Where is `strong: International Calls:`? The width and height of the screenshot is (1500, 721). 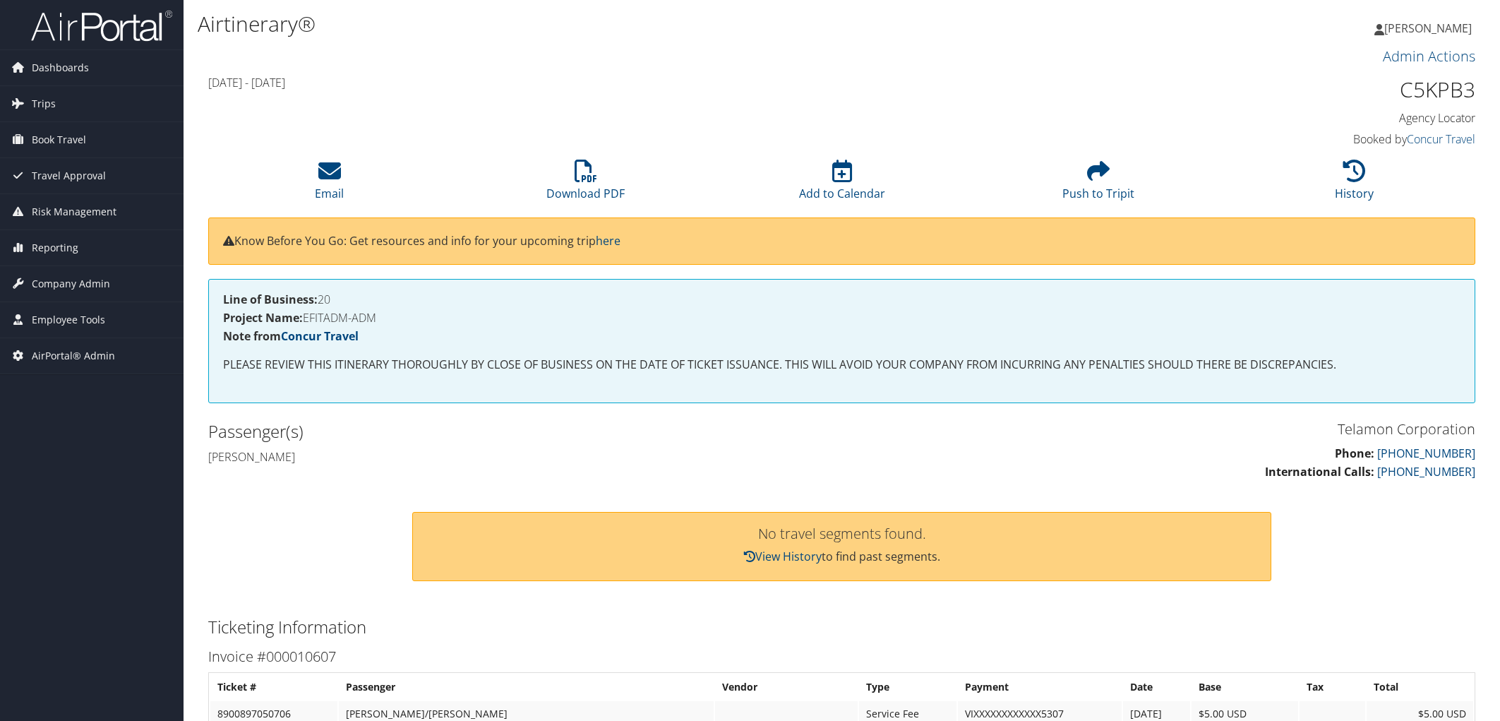 strong: International Calls: is located at coordinates (1319, 472).